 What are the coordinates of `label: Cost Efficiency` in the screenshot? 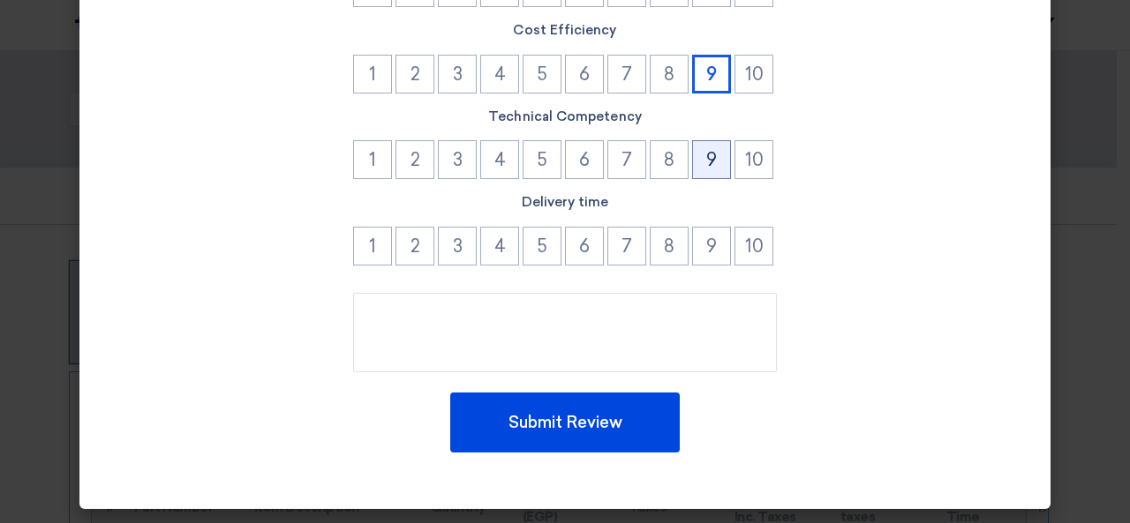 It's located at (565, 30).